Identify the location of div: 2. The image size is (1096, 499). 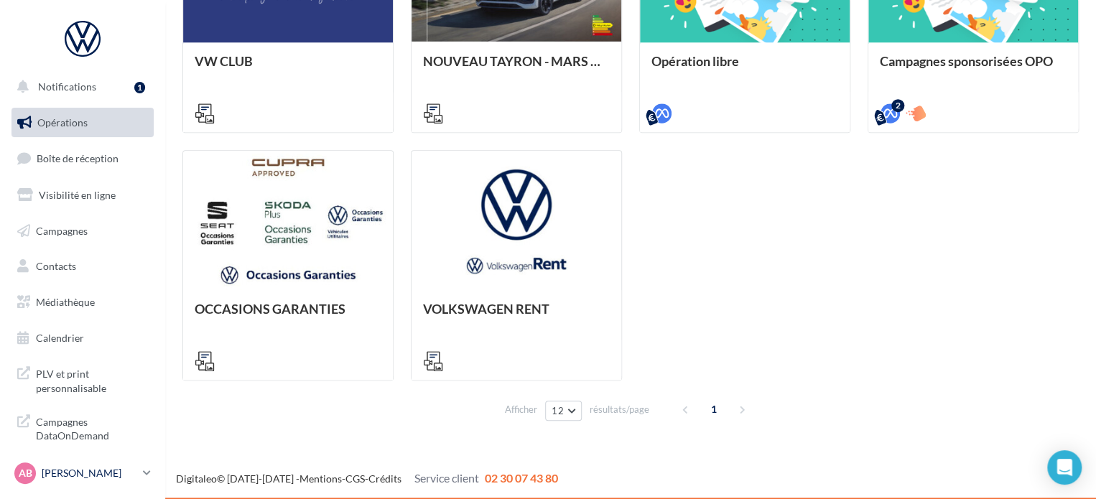
(897, 106).